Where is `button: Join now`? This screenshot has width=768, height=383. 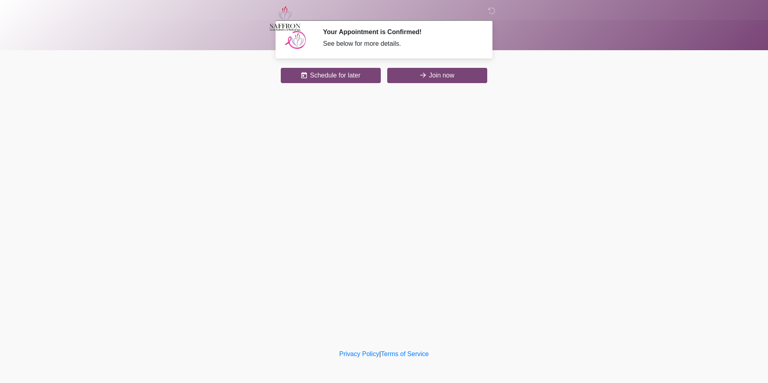
button: Join now is located at coordinates (437, 76).